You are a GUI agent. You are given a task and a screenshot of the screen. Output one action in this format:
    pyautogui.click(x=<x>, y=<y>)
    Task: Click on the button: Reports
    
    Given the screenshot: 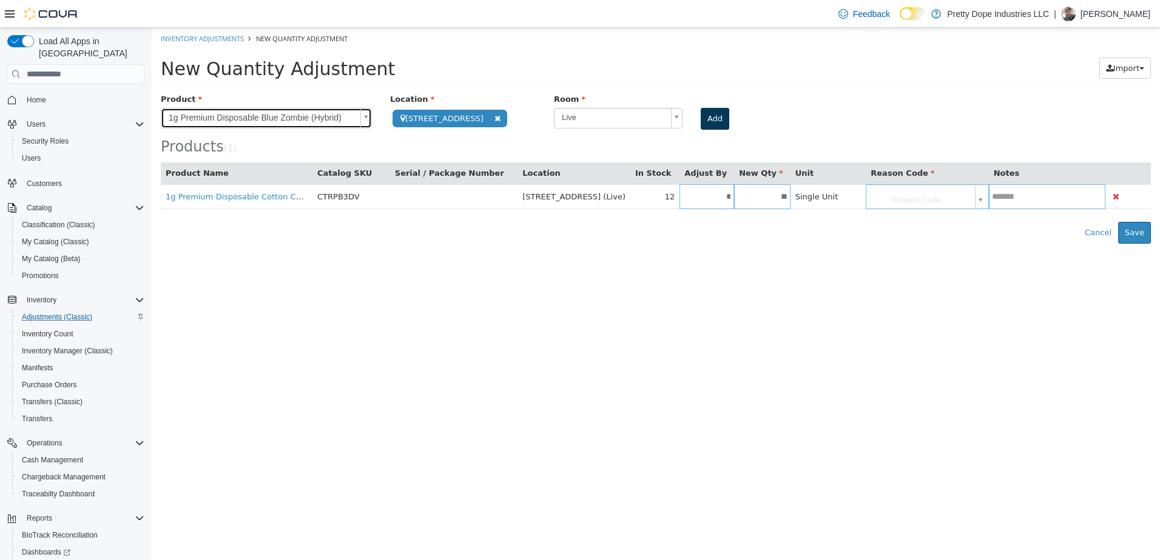 What is the action you would take?
    pyautogui.click(x=39, y=519)
    